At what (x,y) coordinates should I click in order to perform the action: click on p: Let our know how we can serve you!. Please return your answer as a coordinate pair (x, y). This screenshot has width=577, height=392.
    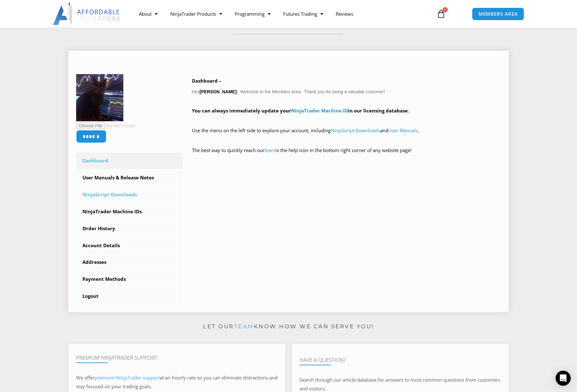
    Looking at the image, I should click on (288, 327).